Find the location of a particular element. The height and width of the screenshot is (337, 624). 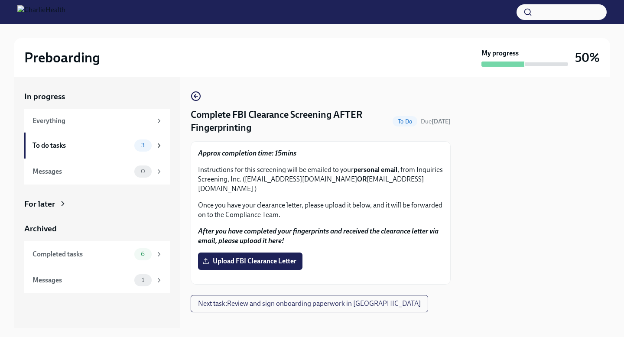

div: Everything is located at coordinates (92, 121).